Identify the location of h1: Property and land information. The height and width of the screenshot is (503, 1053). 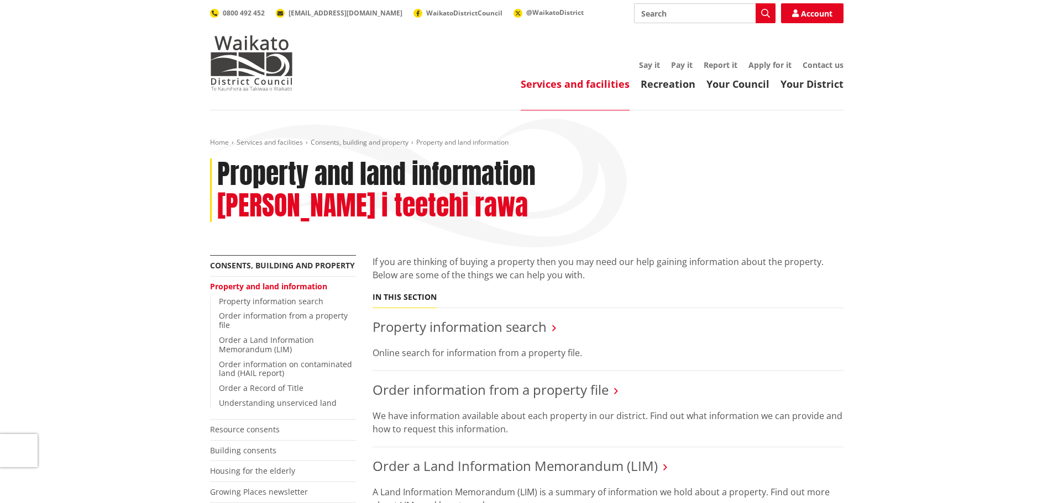
(376, 175).